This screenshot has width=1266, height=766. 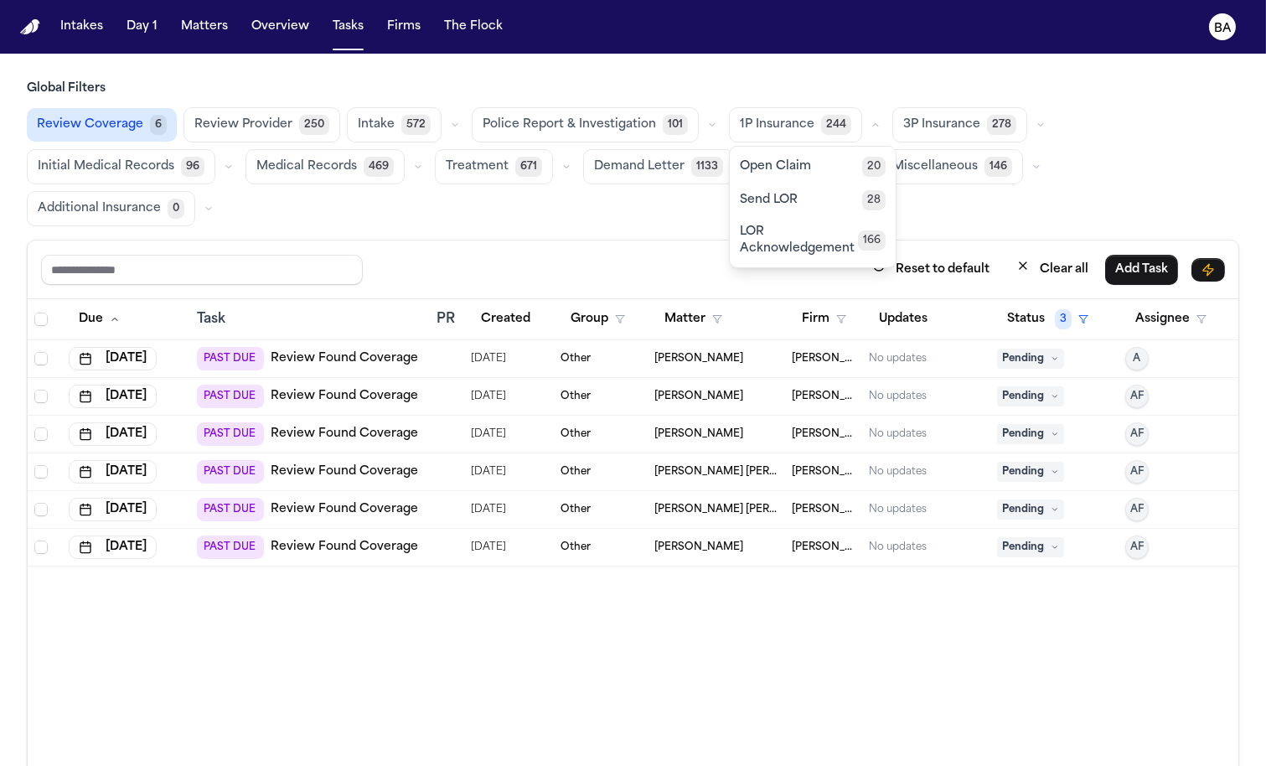 I want to click on span: 20, so click(x=874, y=167).